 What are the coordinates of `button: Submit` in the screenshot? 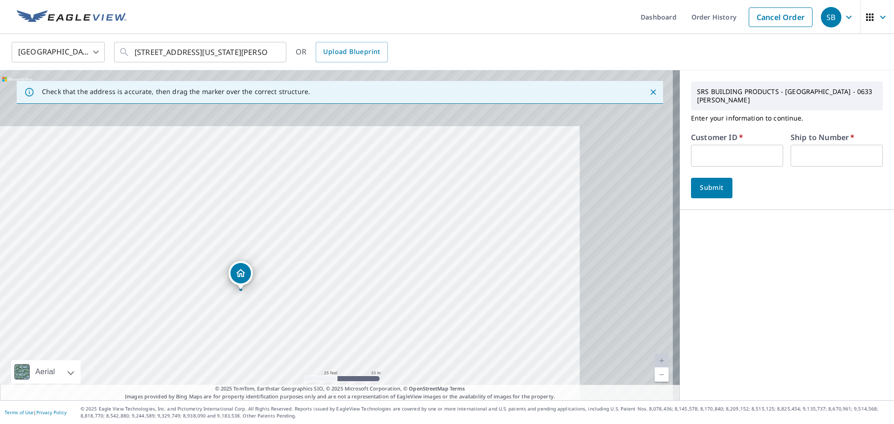 It's located at (711, 188).